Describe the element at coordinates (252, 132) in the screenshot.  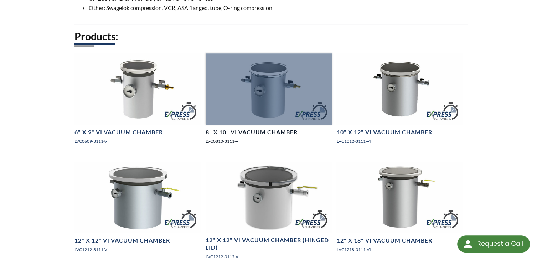
I see `h4: 8" X 10" VI Vacuum Chamber` at that location.